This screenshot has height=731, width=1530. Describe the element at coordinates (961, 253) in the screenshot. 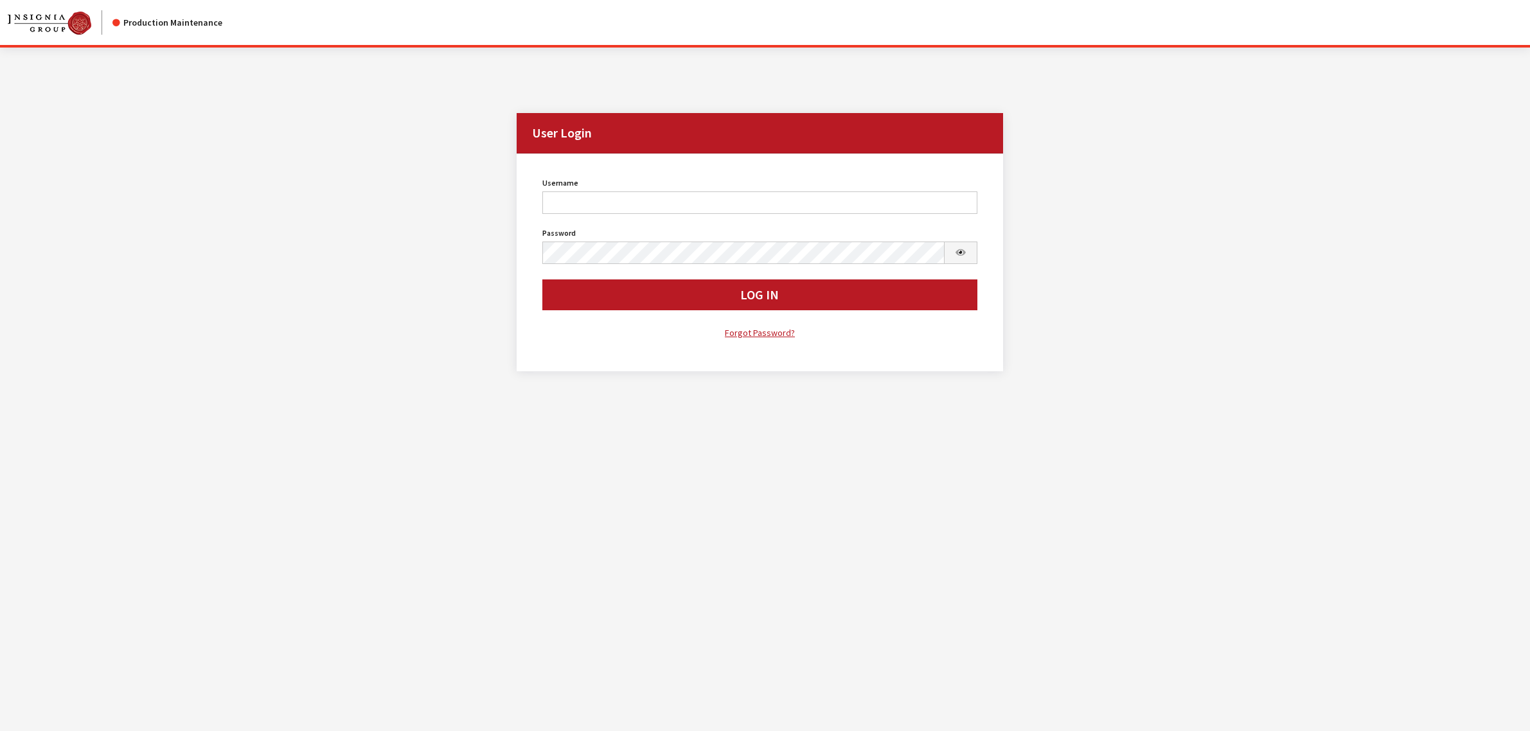

I see `button: Show Password` at that location.